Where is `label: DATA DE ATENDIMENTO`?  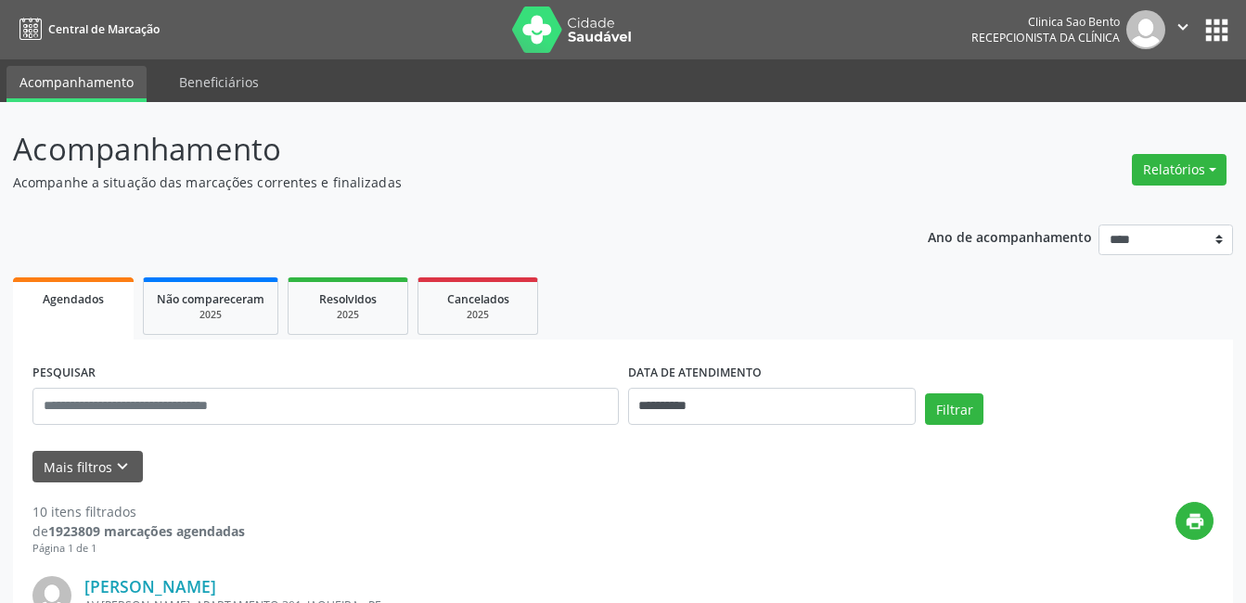
label: DATA DE ATENDIMENTO is located at coordinates (695, 373).